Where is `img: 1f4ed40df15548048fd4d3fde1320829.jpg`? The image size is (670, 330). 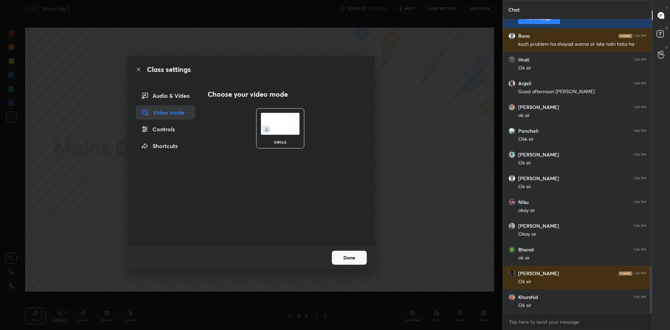 img: 1f4ed40df15548048fd4d3fde1320829.jpg is located at coordinates (512, 297).